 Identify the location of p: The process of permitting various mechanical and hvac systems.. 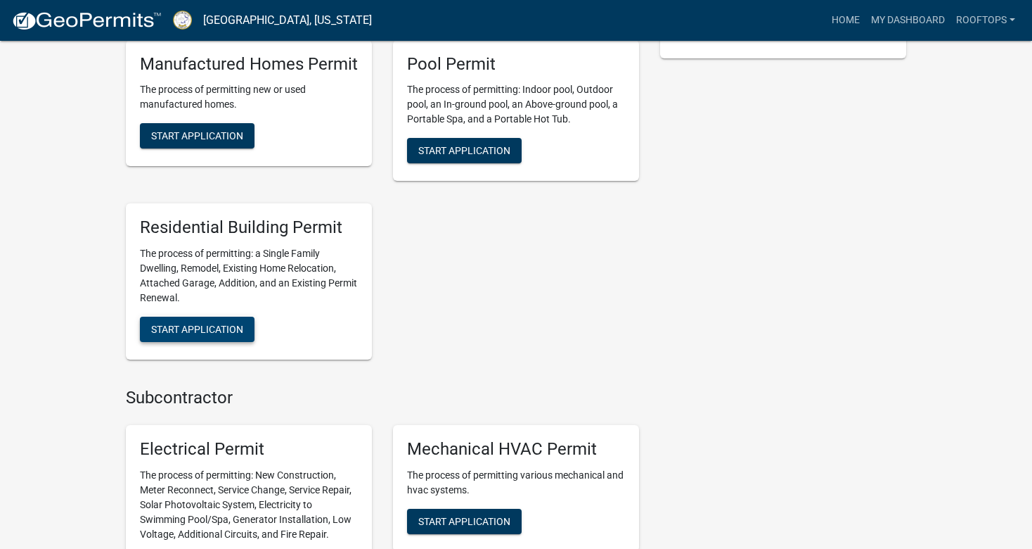
(516, 482).